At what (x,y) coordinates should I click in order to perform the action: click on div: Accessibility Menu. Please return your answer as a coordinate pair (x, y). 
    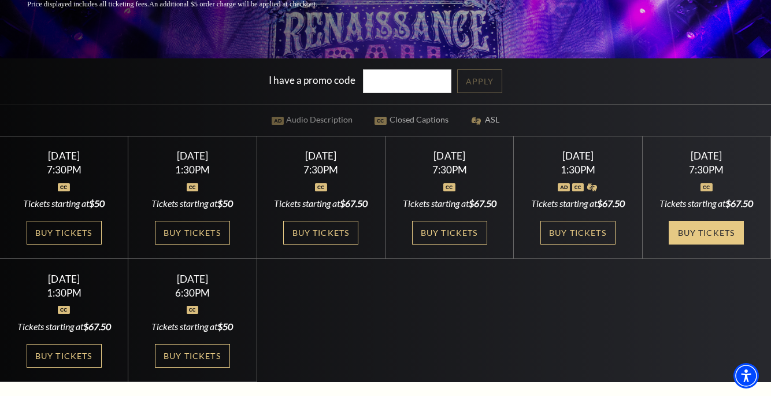
    Looking at the image, I should click on (746, 376).